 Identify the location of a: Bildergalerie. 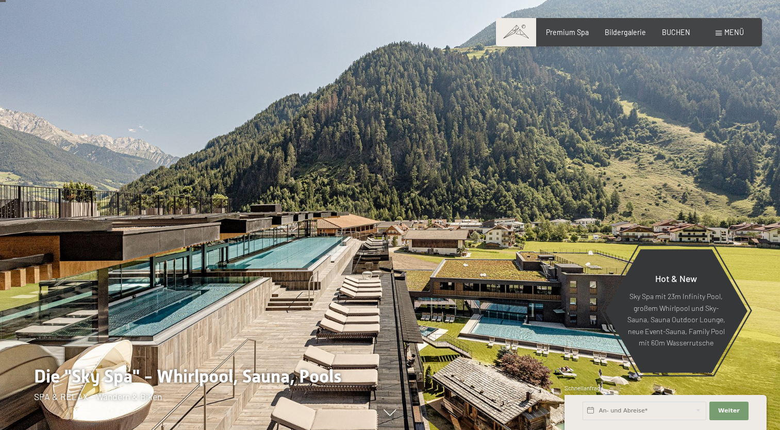
(625, 32).